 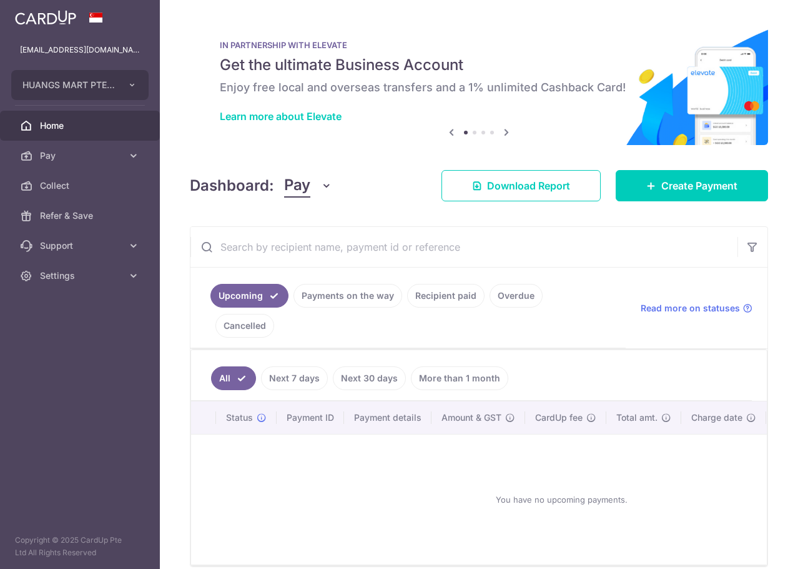 What do you see at coordinates (479, 65) in the screenshot?
I see `h5: Get the ultimate Business Account` at bounding box center [479, 65].